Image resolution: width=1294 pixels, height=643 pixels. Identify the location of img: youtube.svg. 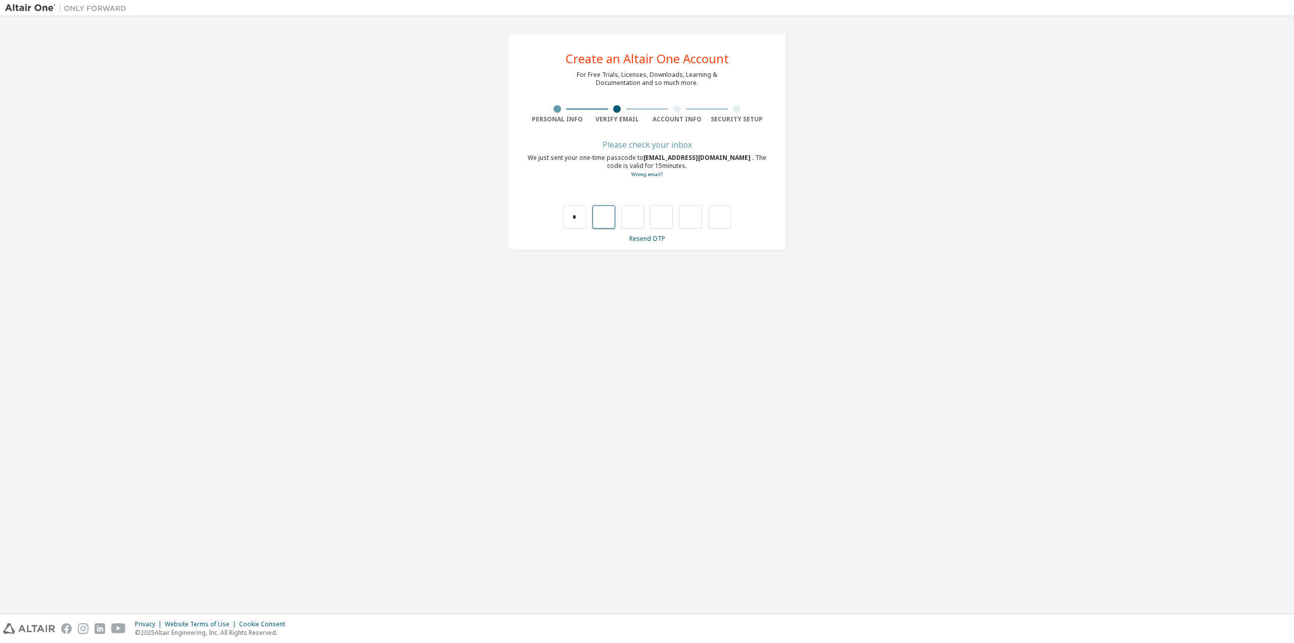
(118, 628).